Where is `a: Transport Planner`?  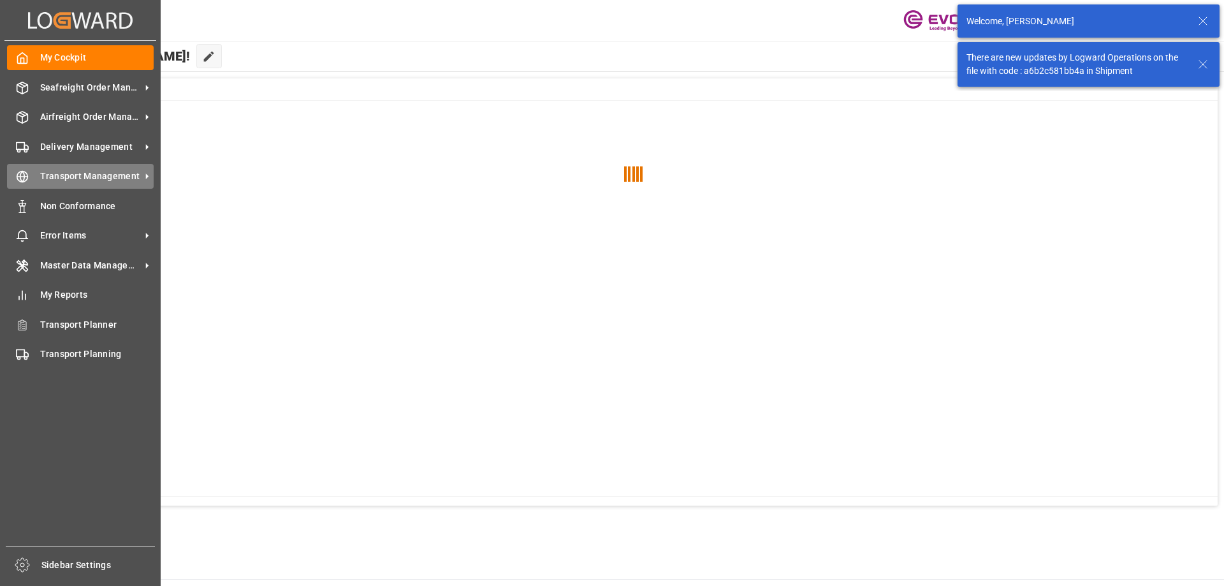 a: Transport Planner is located at coordinates (80, 324).